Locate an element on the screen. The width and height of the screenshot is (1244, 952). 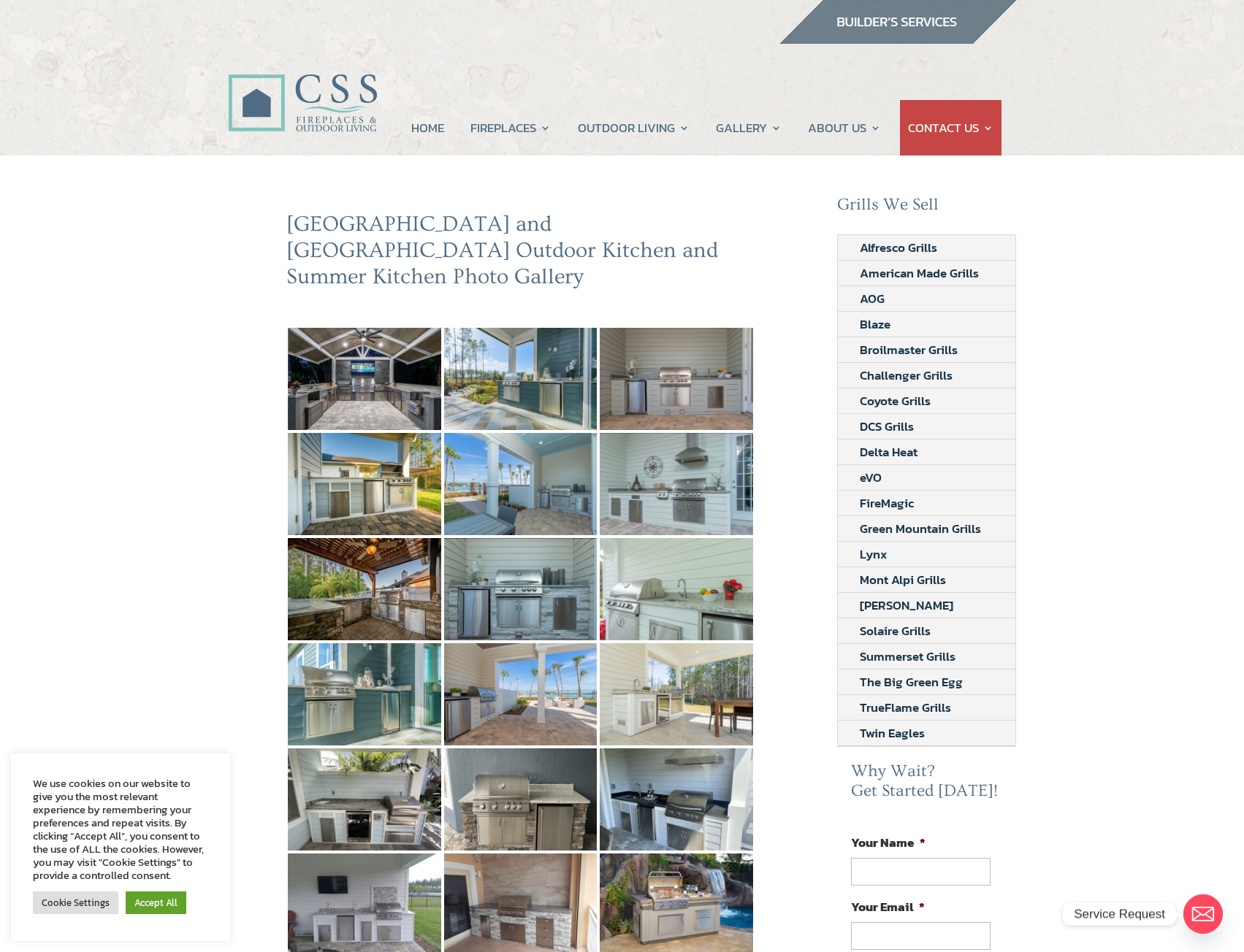
img: 5 is located at coordinates (677, 484).